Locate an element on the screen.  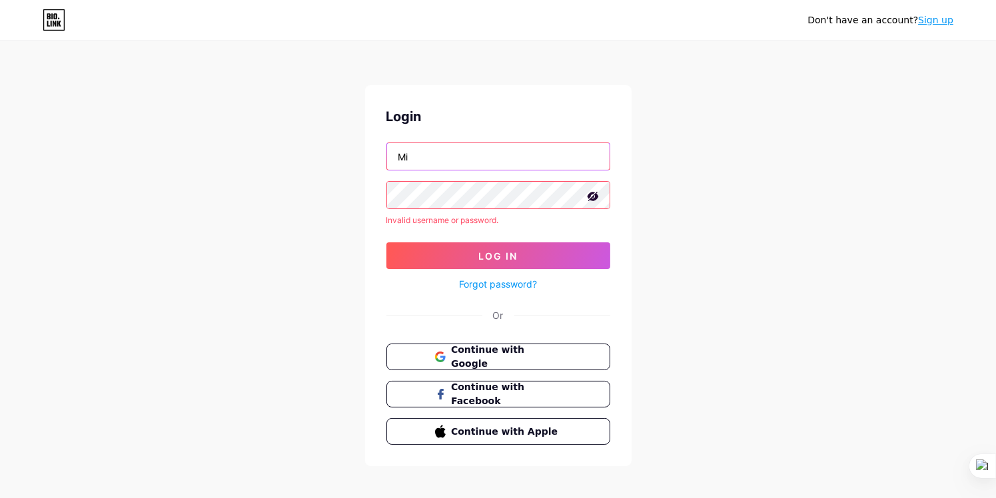
span: Continue with Facebook is located at coordinates (506, 394).